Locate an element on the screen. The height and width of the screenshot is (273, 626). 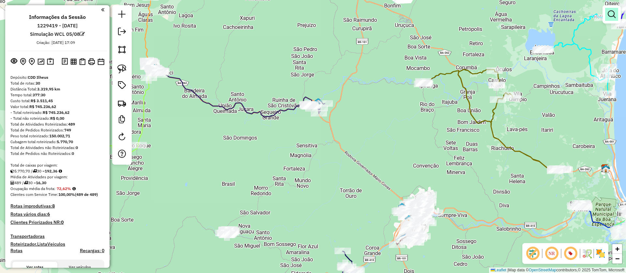
div: Média de Atividades por viagem: is located at coordinates (57, 177).